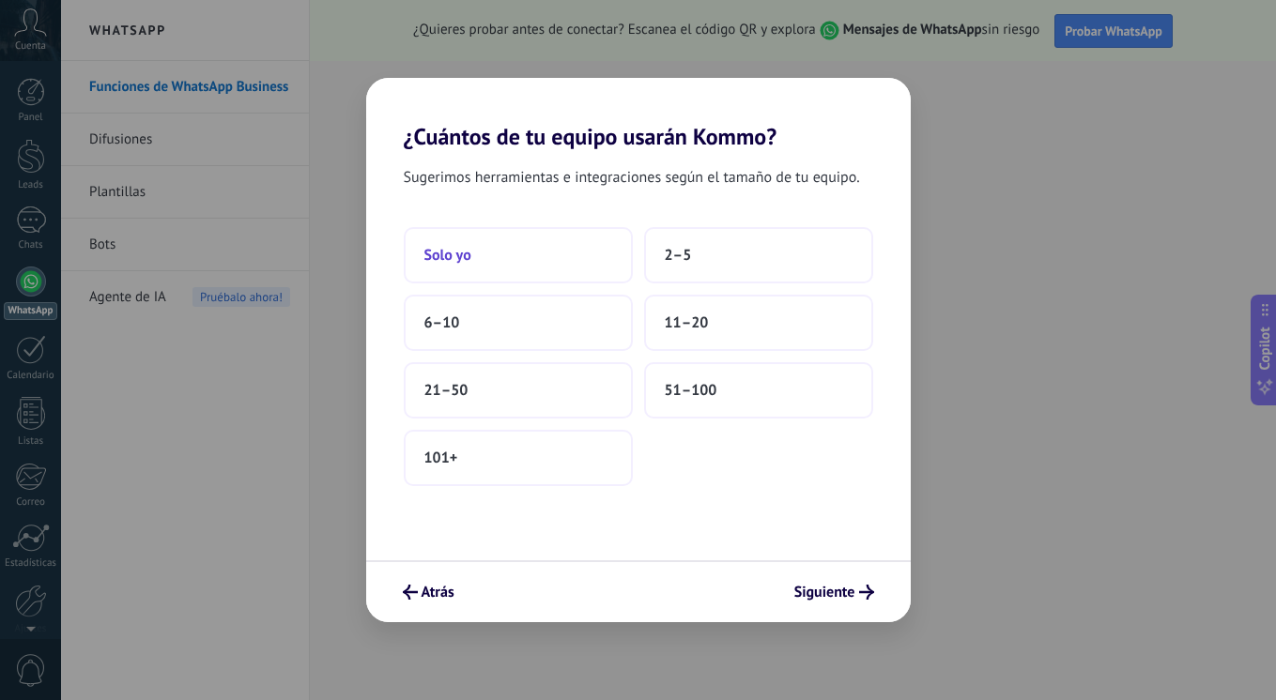  Describe the element at coordinates (632, 177) in the screenshot. I see `span: Sugerimos herramientas e integraciones según el tamaño de tu equipo.` at that location.